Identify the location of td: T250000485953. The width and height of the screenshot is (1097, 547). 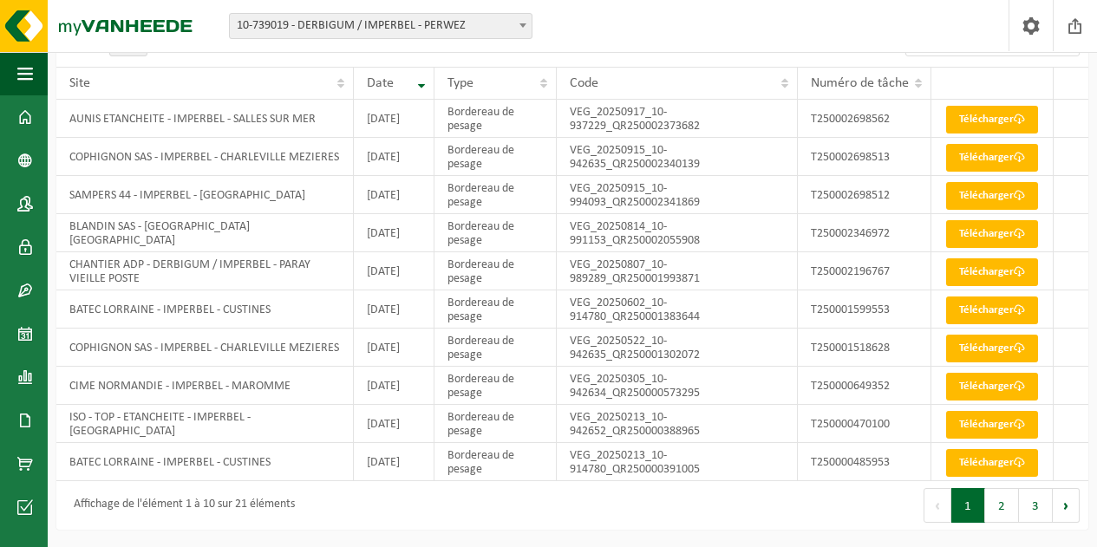
(865, 462).